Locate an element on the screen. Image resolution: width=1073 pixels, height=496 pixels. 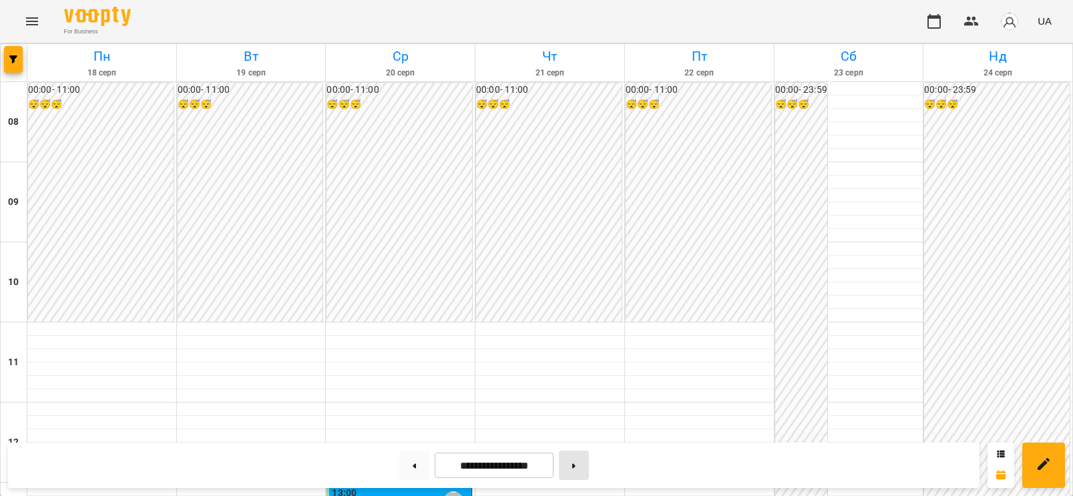
span: UA is located at coordinates (1045, 21).